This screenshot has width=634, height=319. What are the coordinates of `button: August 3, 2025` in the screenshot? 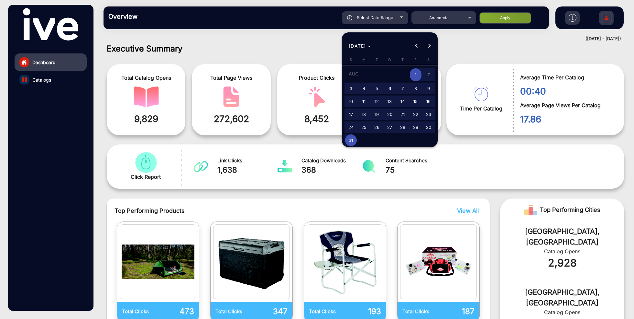 It's located at (351, 88).